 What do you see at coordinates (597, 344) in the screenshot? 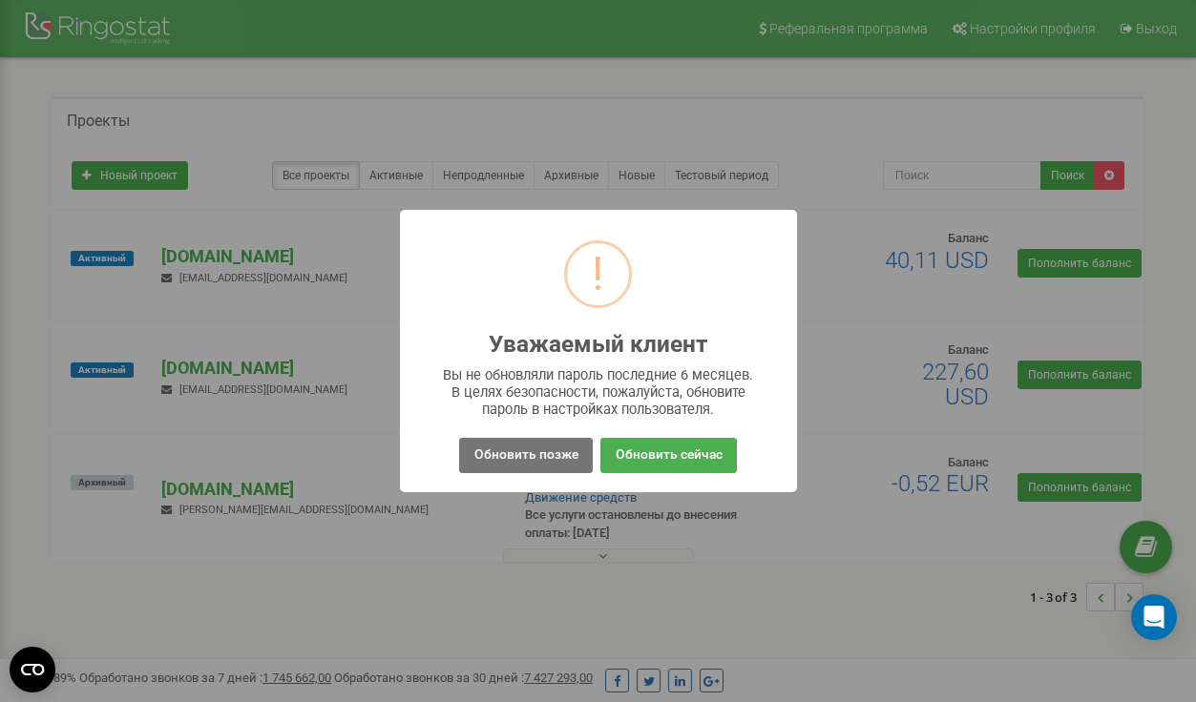
I see `h2: Уважаемый клиент` at bounding box center [597, 344].